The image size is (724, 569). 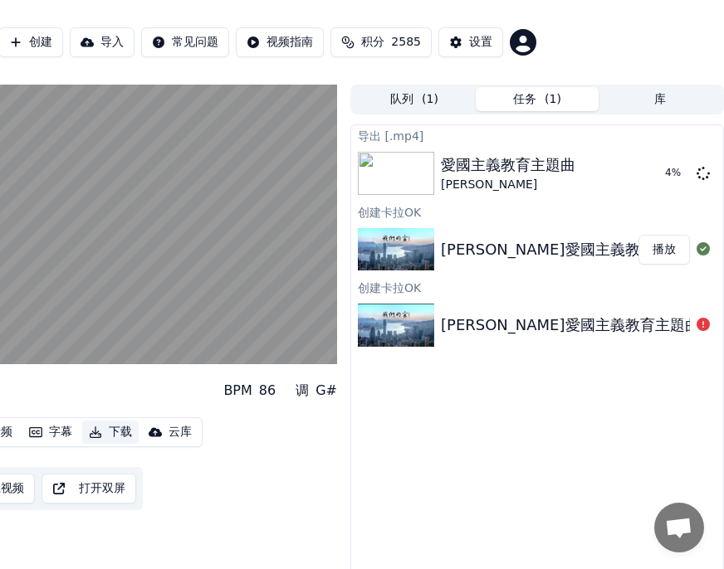 I want to click on button: 视频指南, so click(x=280, y=42).